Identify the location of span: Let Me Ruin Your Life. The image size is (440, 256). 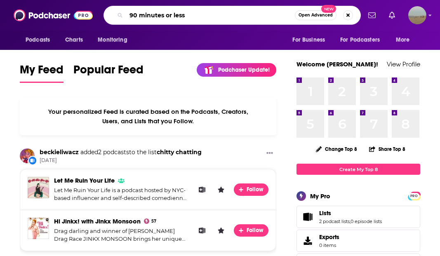
(84, 180).